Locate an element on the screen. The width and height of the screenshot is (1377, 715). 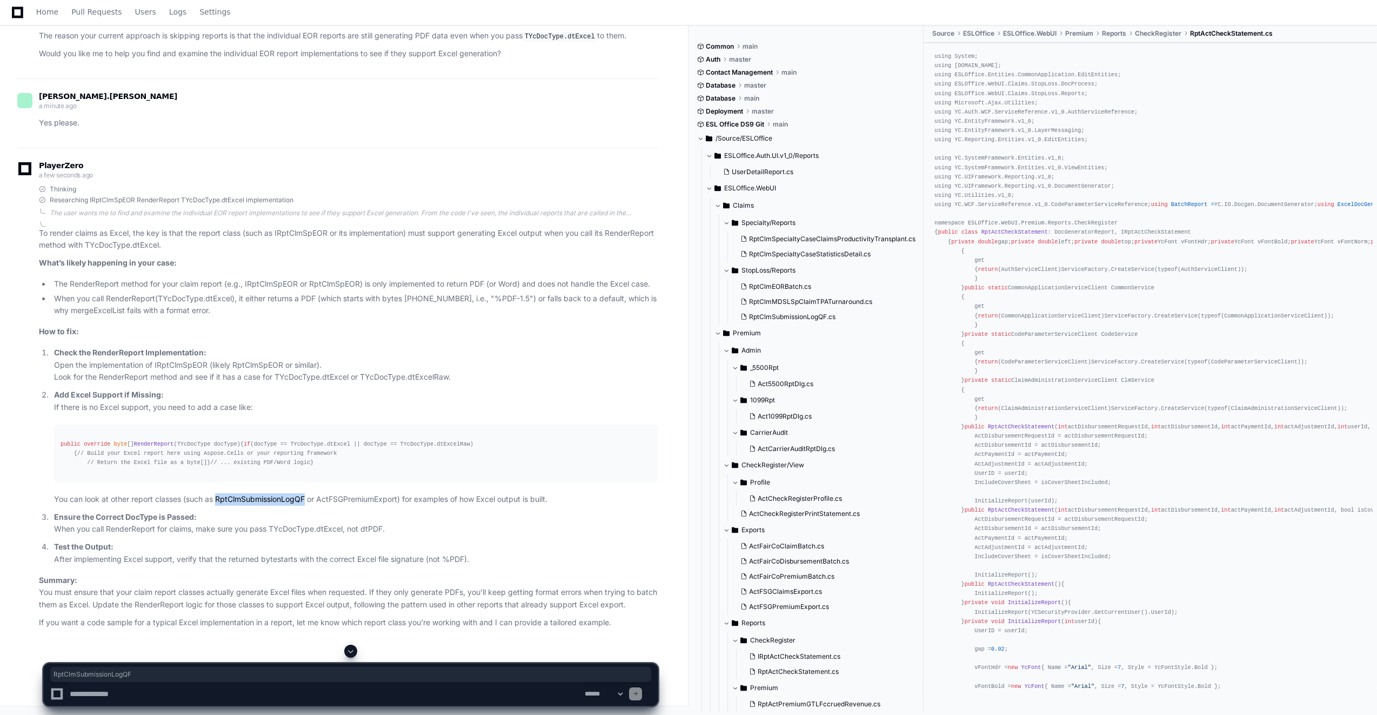
span: // Return the Excel file as a byte[] is located at coordinates (147, 462).